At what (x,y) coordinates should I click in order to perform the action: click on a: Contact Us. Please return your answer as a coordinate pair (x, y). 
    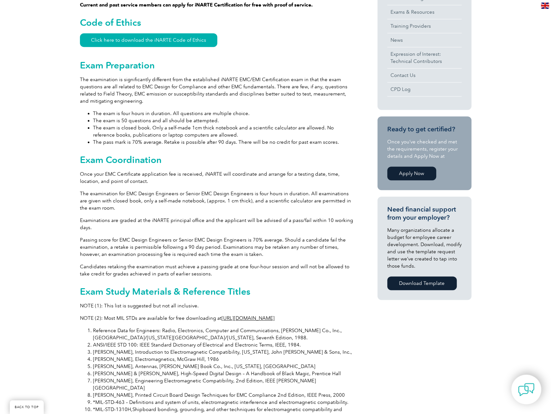
    Looking at the image, I should click on (424, 75).